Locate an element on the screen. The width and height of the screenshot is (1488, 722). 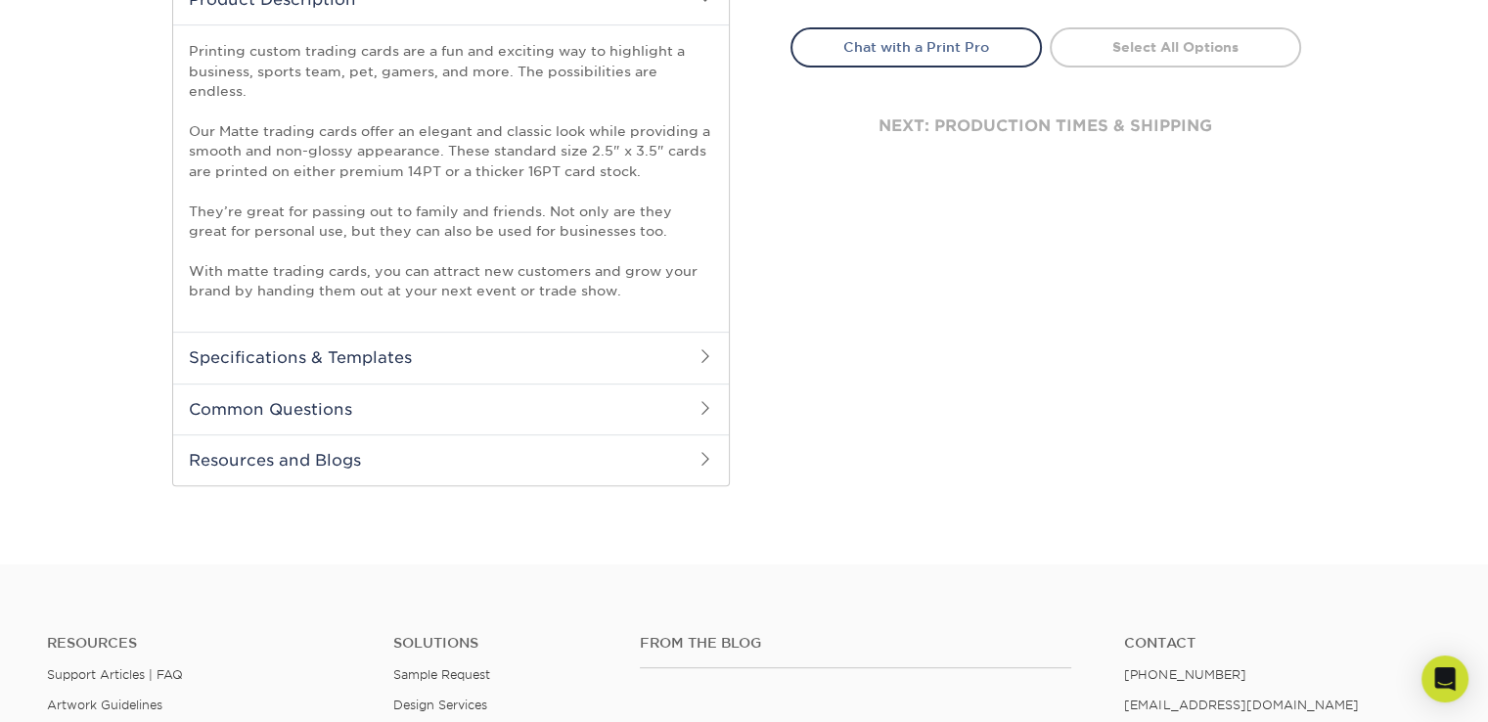
p: Printing custom trading cards are a fun and exciting way to highlight a business, sports team, pe... is located at coordinates (451, 170).